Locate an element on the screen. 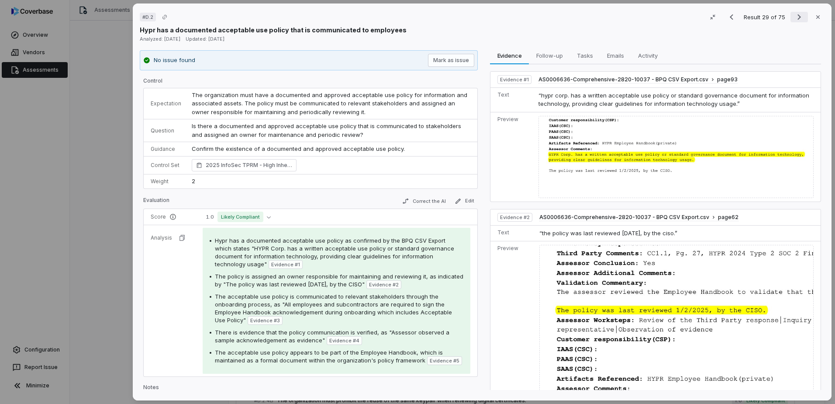  span: Evidence # 5 is located at coordinates (445, 360).